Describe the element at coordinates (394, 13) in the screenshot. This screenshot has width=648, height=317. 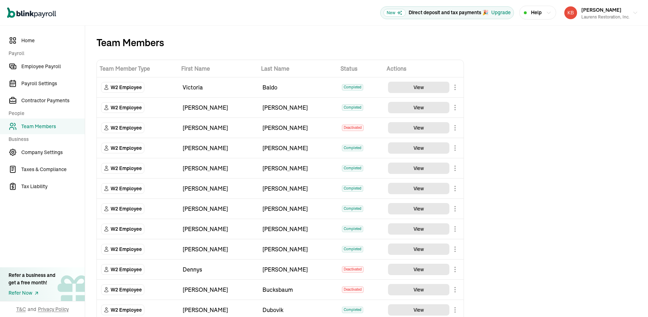
I see `span: New` at that location.